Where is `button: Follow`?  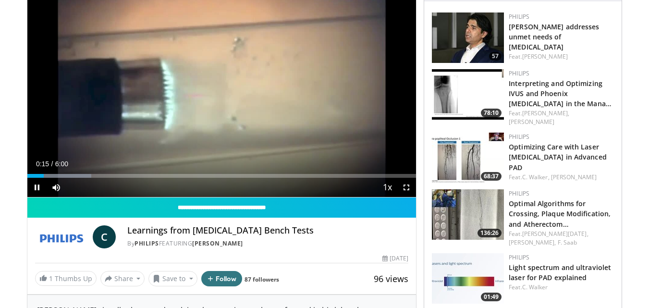 button: Follow is located at coordinates (222, 279).